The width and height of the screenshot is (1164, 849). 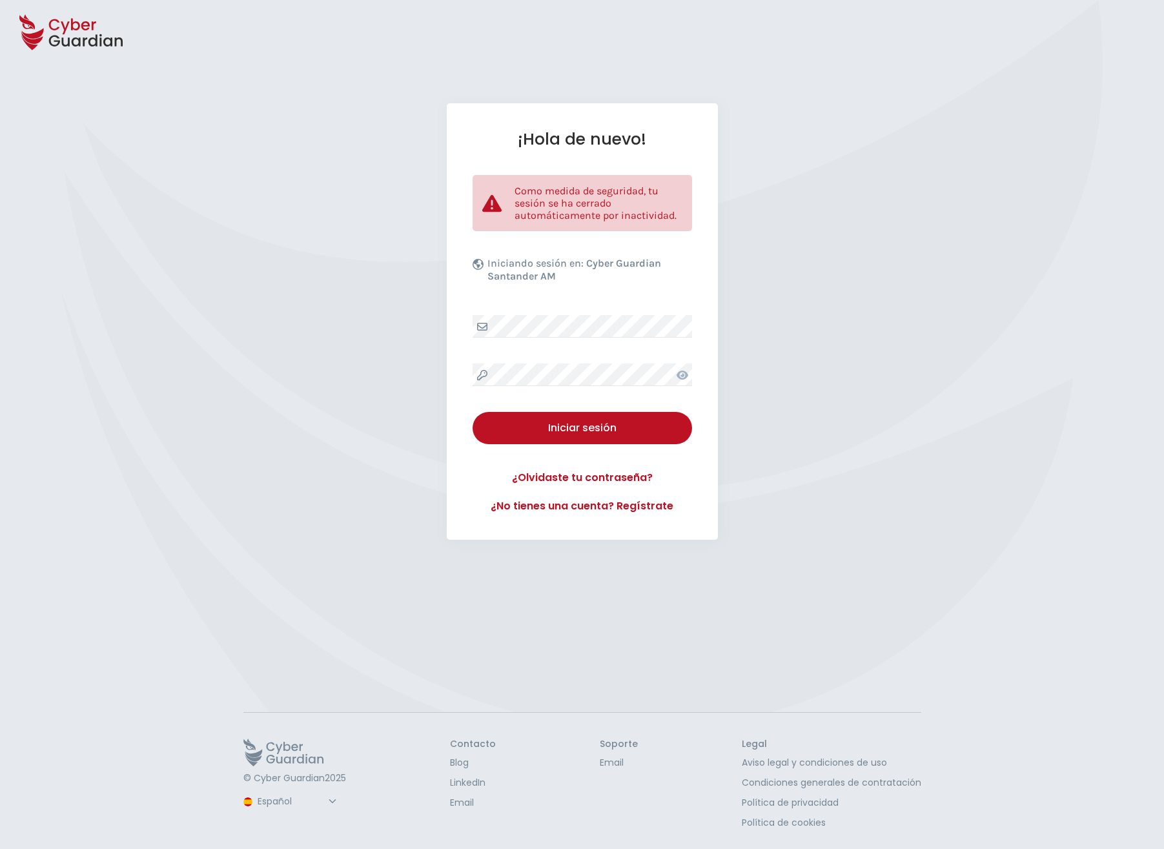 I want to click on a: Condiciones generales de contratación, so click(x=831, y=782).